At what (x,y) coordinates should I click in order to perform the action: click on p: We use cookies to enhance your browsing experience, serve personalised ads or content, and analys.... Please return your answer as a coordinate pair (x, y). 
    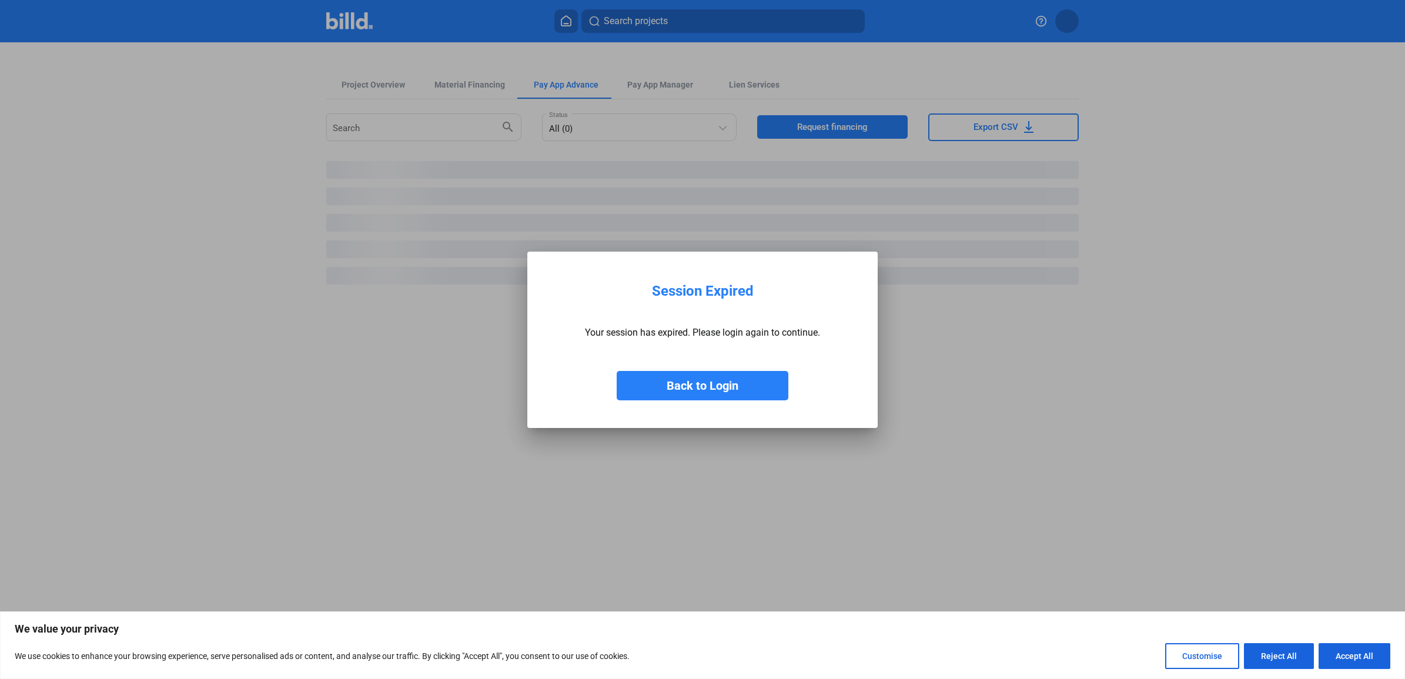
    Looking at the image, I should click on (322, 656).